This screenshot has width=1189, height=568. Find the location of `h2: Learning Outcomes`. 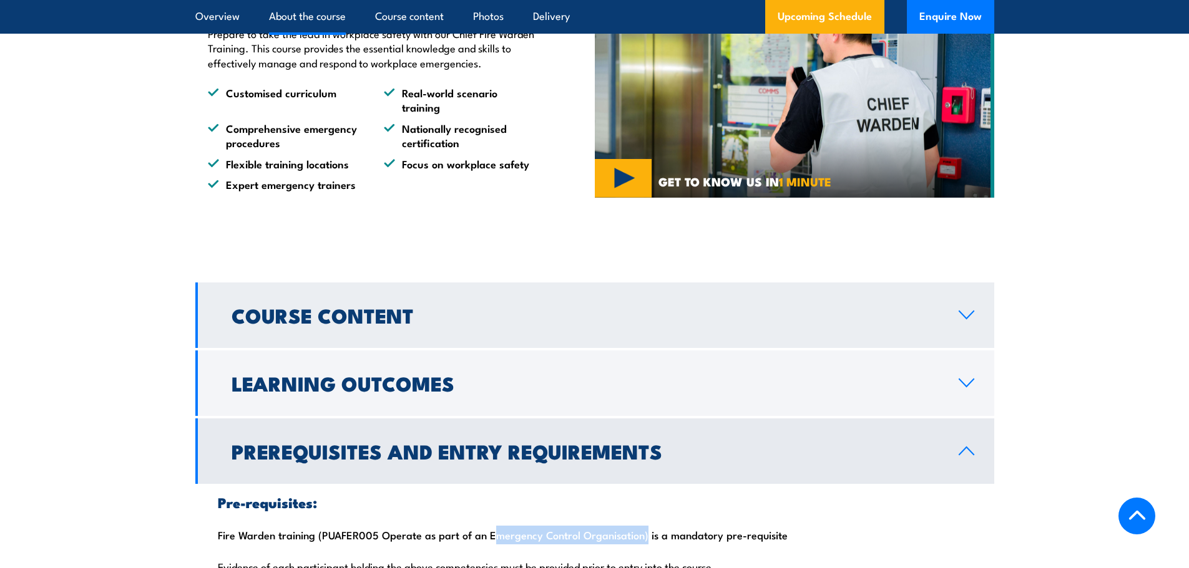

h2: Learning Outcomes is located at coordinates (585, 383).